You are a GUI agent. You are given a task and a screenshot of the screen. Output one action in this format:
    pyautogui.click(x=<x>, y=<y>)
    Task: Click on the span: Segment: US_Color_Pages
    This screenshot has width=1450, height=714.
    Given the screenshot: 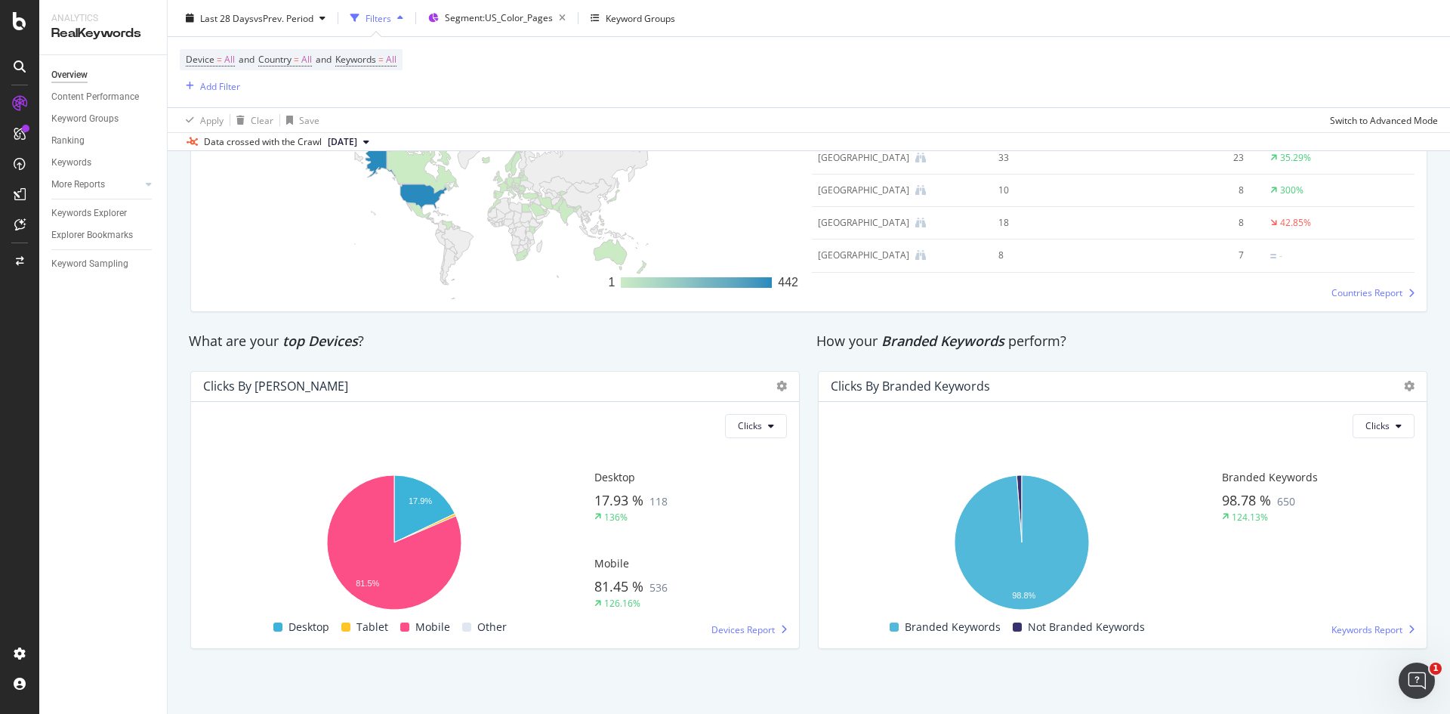 What is the action you would take?
    pyautogui.click(x=499, y=17)
    